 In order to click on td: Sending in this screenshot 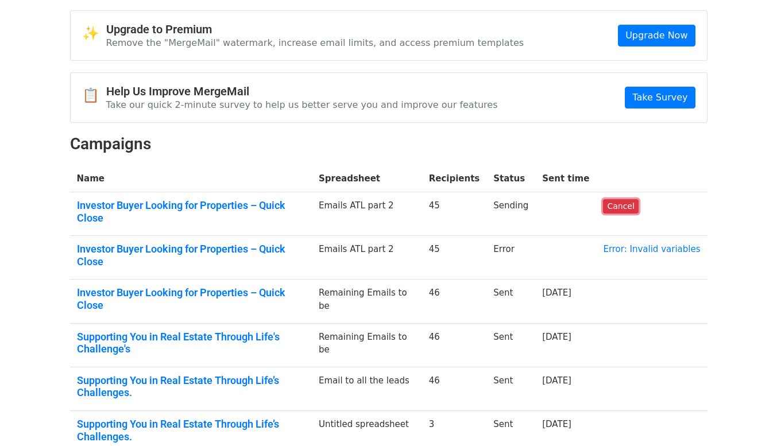, I will do `click(510, 214)`.